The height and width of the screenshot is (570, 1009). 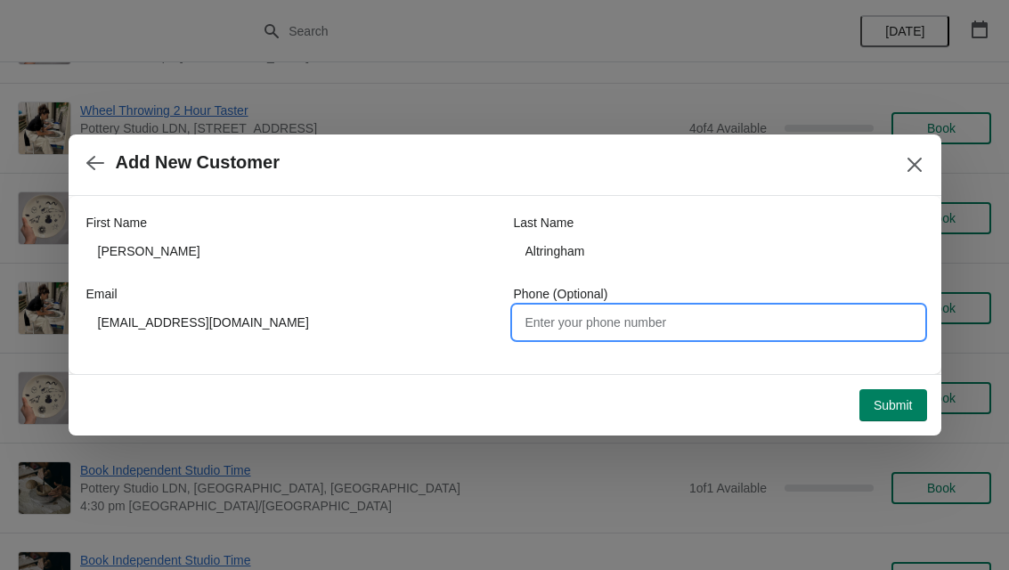 What do you see at coordinates (102, 294) in the screenshot?
I see `label: Email` at bounding box center [102, 294].